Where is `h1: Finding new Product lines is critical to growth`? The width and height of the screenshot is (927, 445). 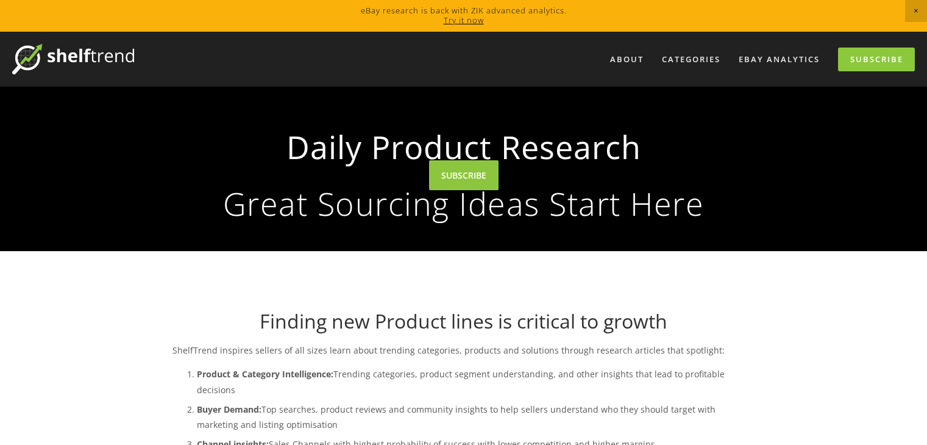 h1: Finding new Product lines is critical to growth is located at coordinates (464, 321).